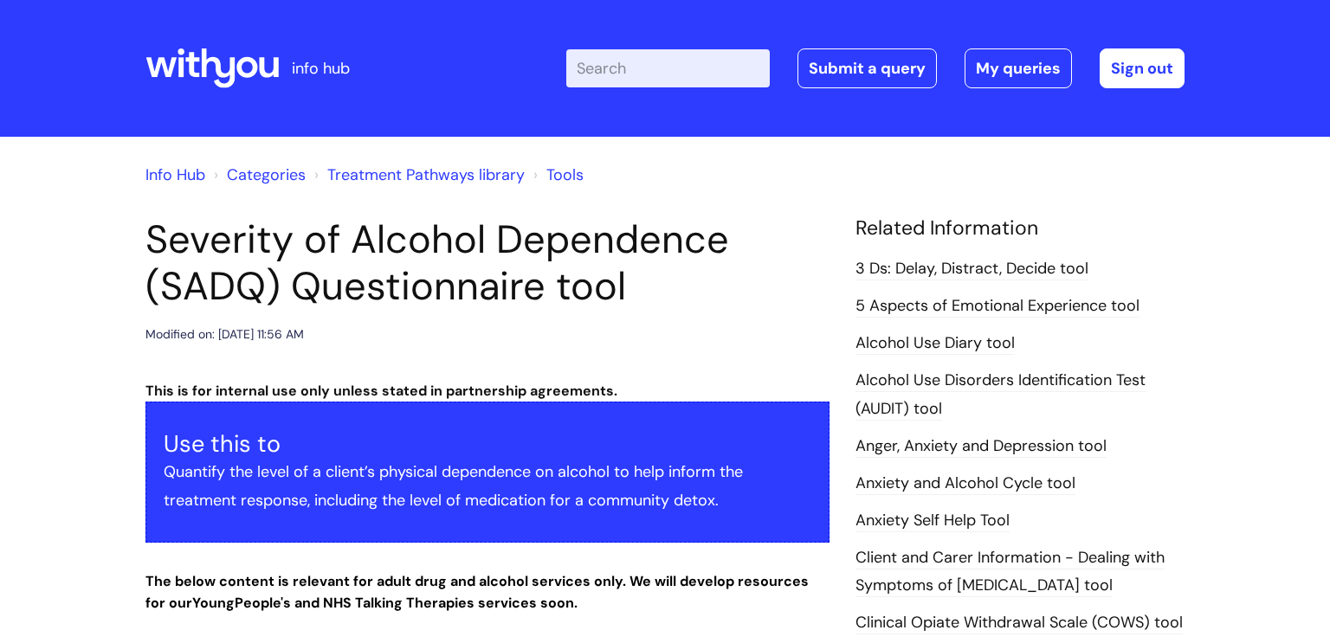 The height and width of the screenshot is (643, 1330). What do you see at coordinates (266, 175) in the screenshot?
I see `a: Categories` at bounding box center [266, 175].